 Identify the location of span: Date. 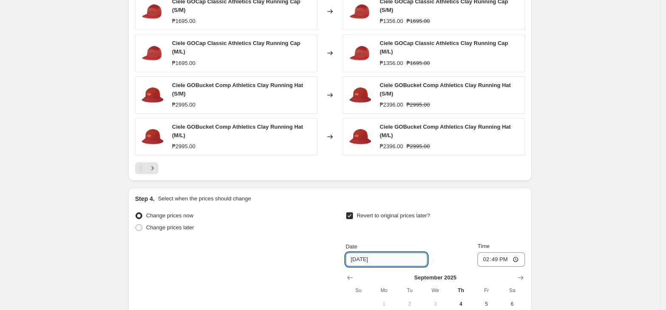
(351, 246).